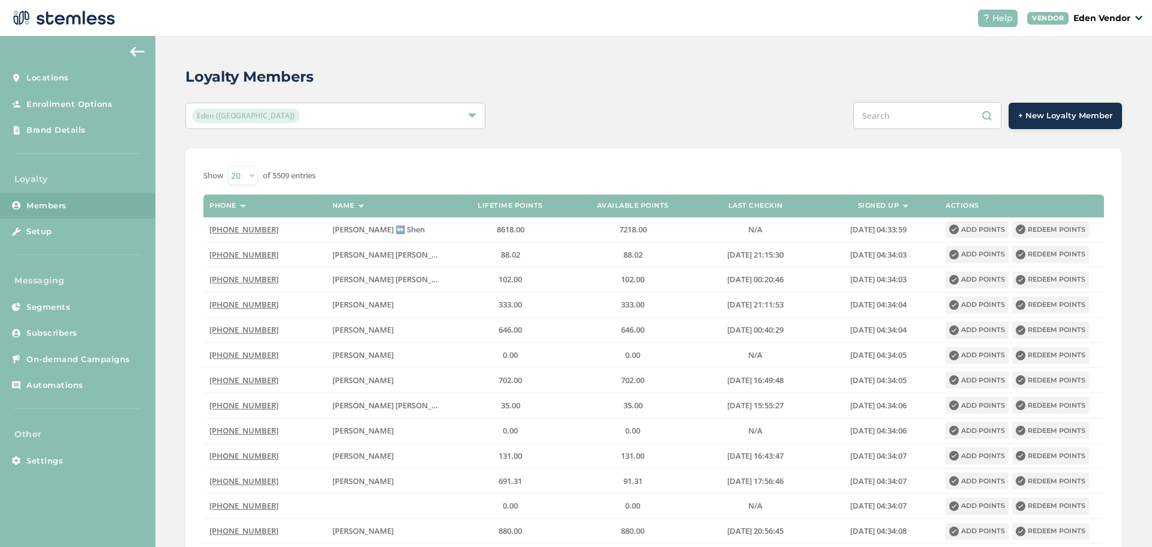 Image resolution: width=1152 pixels, height=547 pixels. I want to click on button: + New Loyalty Member, so click(1065, 116).